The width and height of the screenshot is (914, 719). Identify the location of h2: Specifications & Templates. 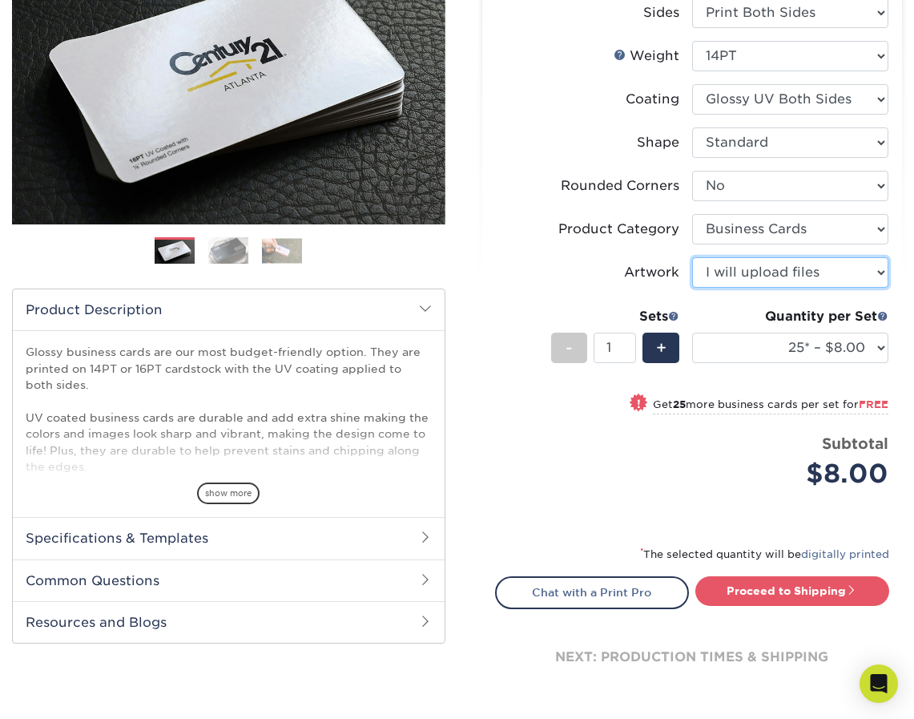
(228, 538).